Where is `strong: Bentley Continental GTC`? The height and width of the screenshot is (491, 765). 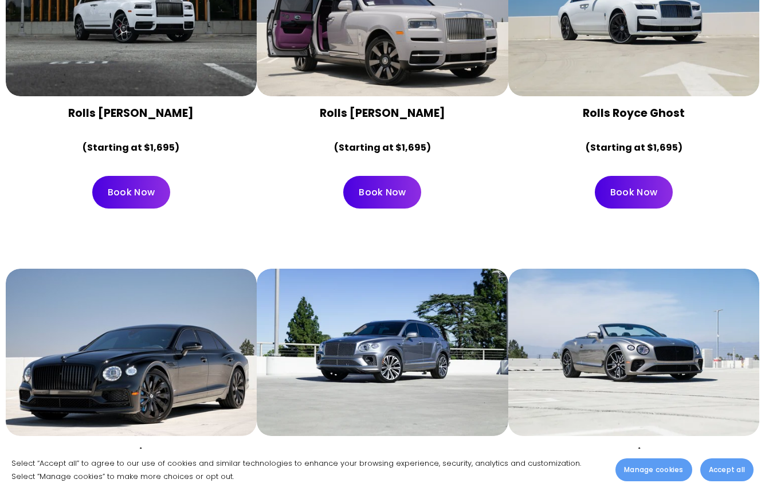
strong: Bentley Continental GTC is located at coordinates (634, 453).